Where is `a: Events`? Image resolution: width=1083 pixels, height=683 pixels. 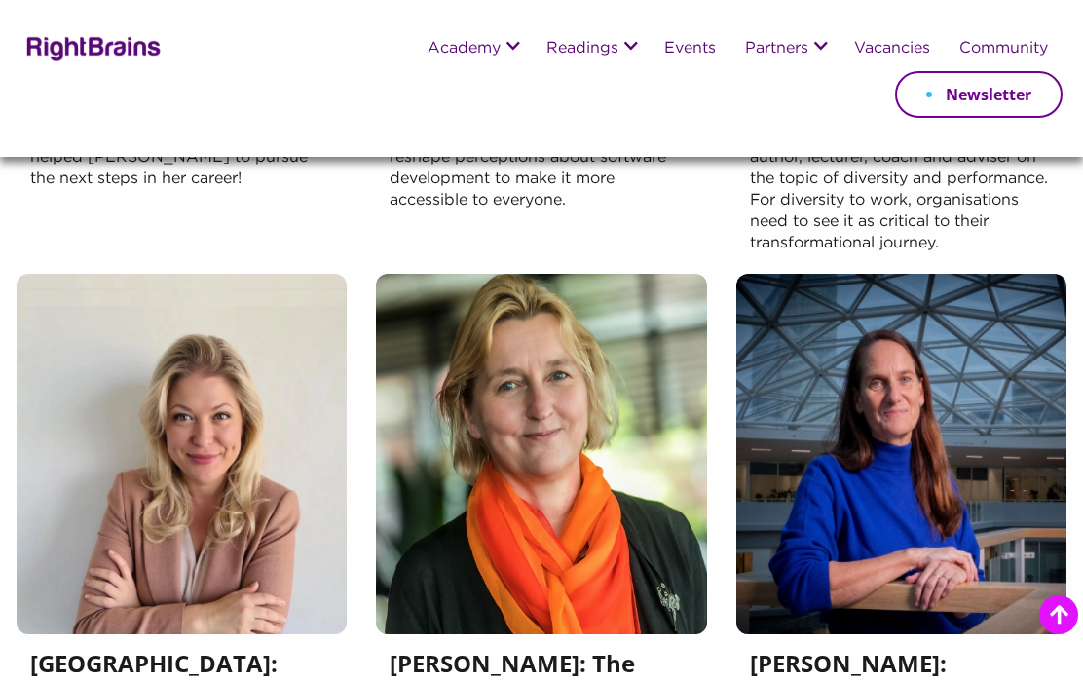
a: Events is located at coordinates (690, 49).